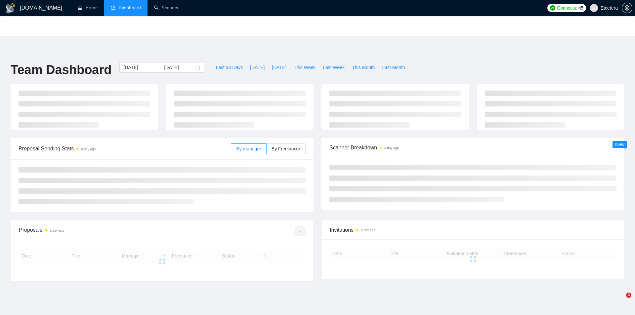 The height and width of the screenshot is (315, 635). Describe the element at coordinates (125, 148) in the screenshot. I see `span: Proposal Sending Stats` at that location.